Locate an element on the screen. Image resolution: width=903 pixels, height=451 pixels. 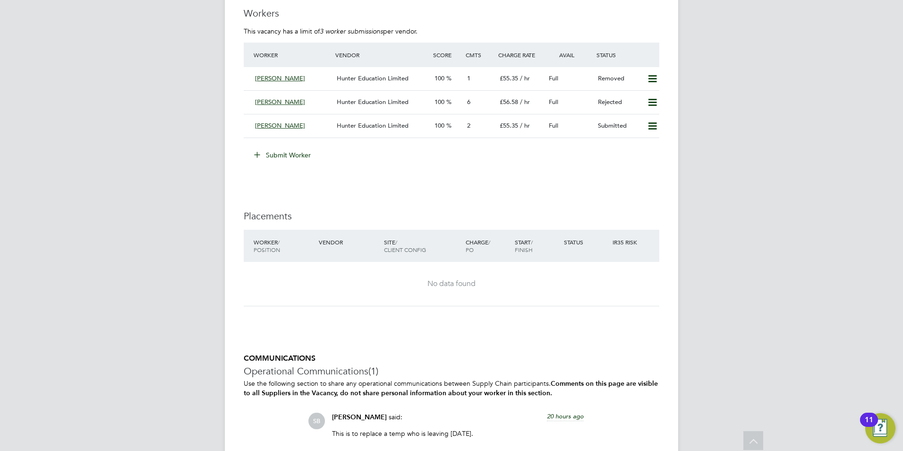
div: Rejected is located at coordinates (619, 102).